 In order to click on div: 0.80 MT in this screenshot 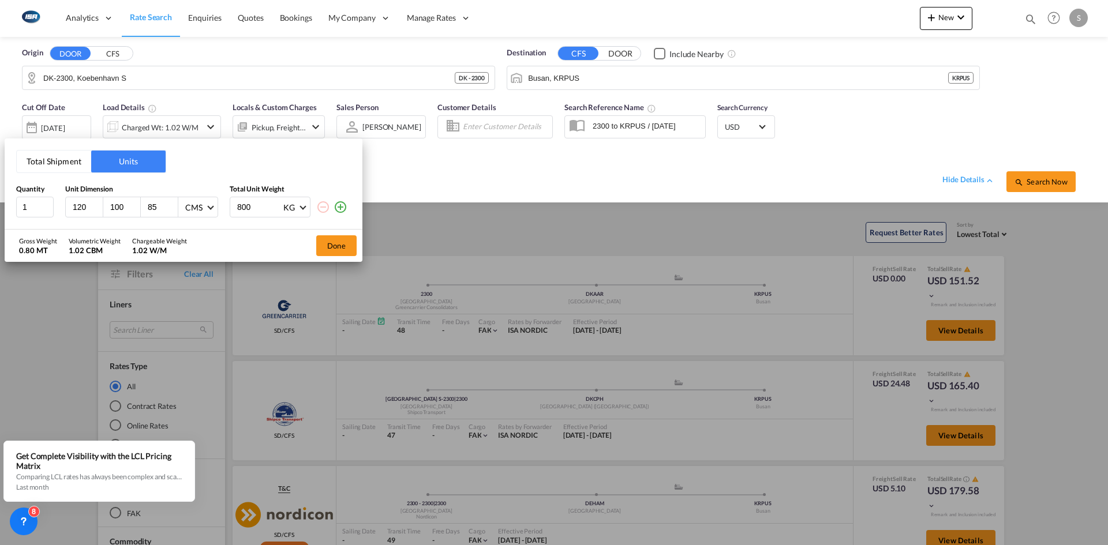, I will do `click(38, 250)`.